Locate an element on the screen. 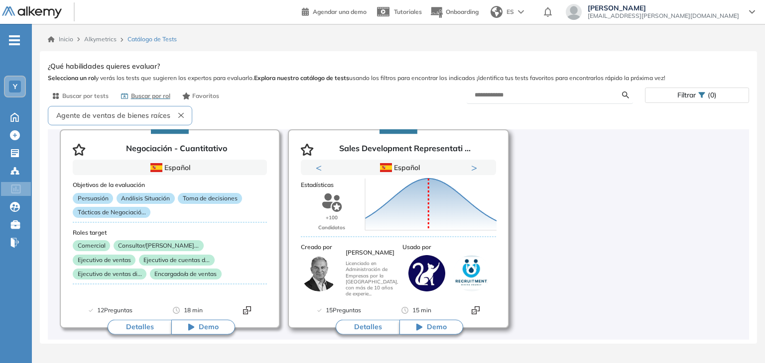 This screenshot has width=765, height=363. img: Logo is located at coordinates (32, 12).